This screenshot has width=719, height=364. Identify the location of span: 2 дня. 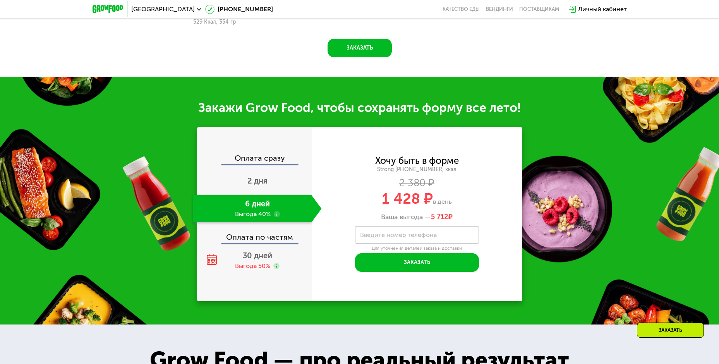
(257, 181).